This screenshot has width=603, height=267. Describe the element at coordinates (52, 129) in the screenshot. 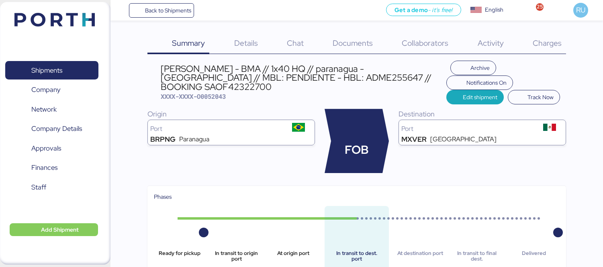

I see `a: Company Details` at that location.